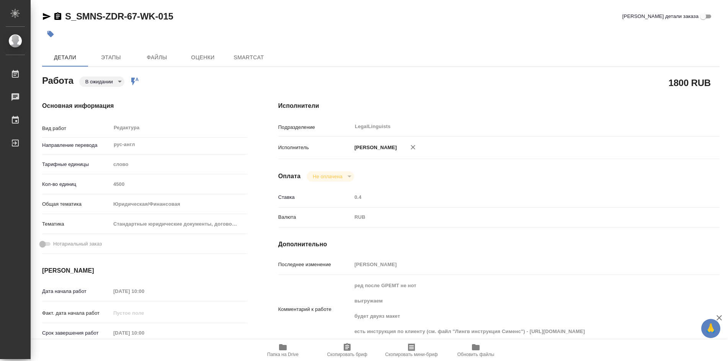 The height and width of the screenshot is (361, 728). Describe the element at coordinates (347, 355) in the screenshot. I see `span: Скопировать бриф` at that location.